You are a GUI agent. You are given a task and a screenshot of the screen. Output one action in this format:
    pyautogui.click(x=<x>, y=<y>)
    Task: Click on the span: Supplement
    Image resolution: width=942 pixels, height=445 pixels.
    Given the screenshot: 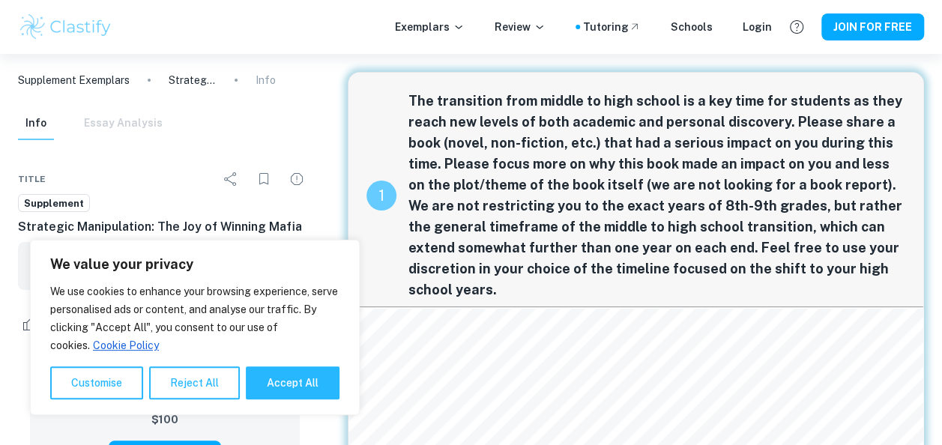 What is the action you would take?
    pyautogui.click(x=54, y=204)
    